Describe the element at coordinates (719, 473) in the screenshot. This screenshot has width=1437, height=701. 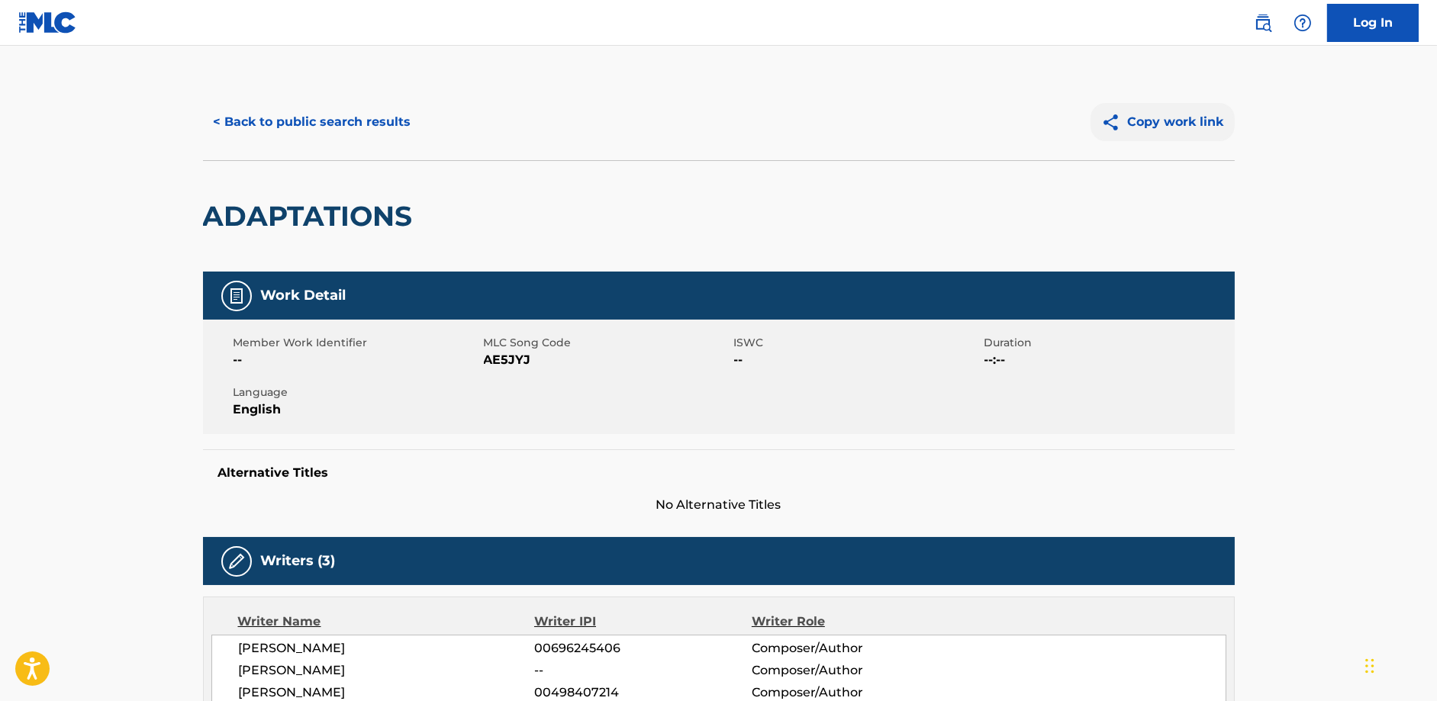
I see `h5: Alternative Titles` at that location.